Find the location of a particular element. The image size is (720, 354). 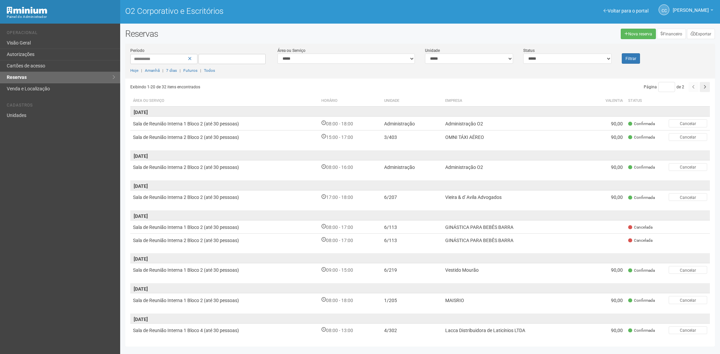

font: MAISRIO is located at coordinates (455, 301).